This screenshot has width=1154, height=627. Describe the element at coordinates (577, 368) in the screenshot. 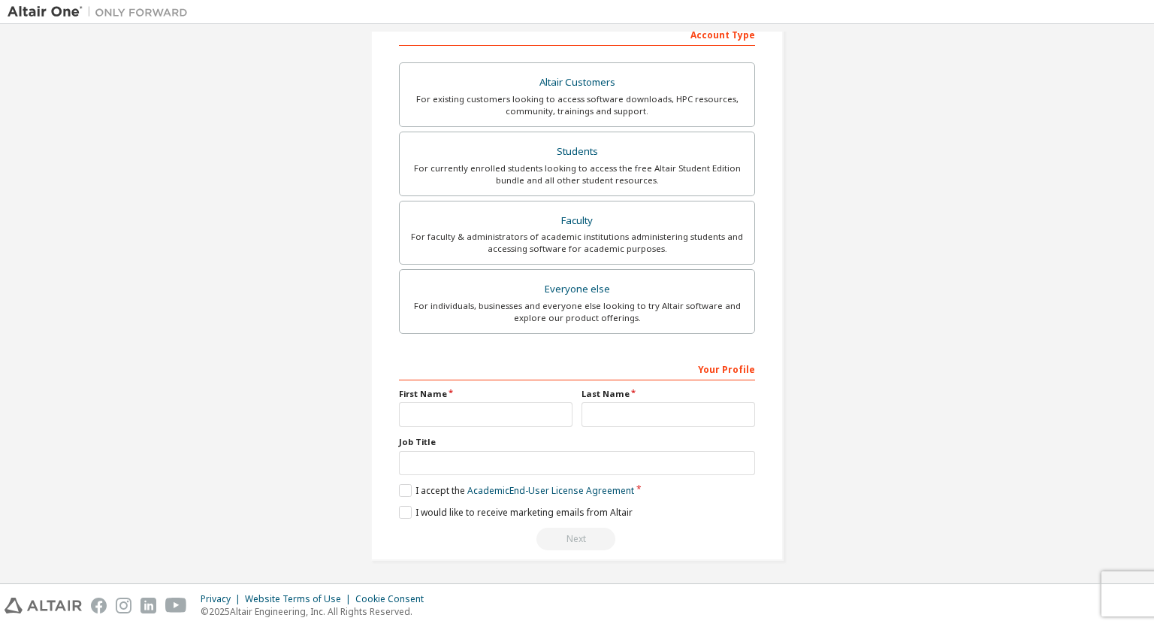

I see `div: Your Profile` at that location.